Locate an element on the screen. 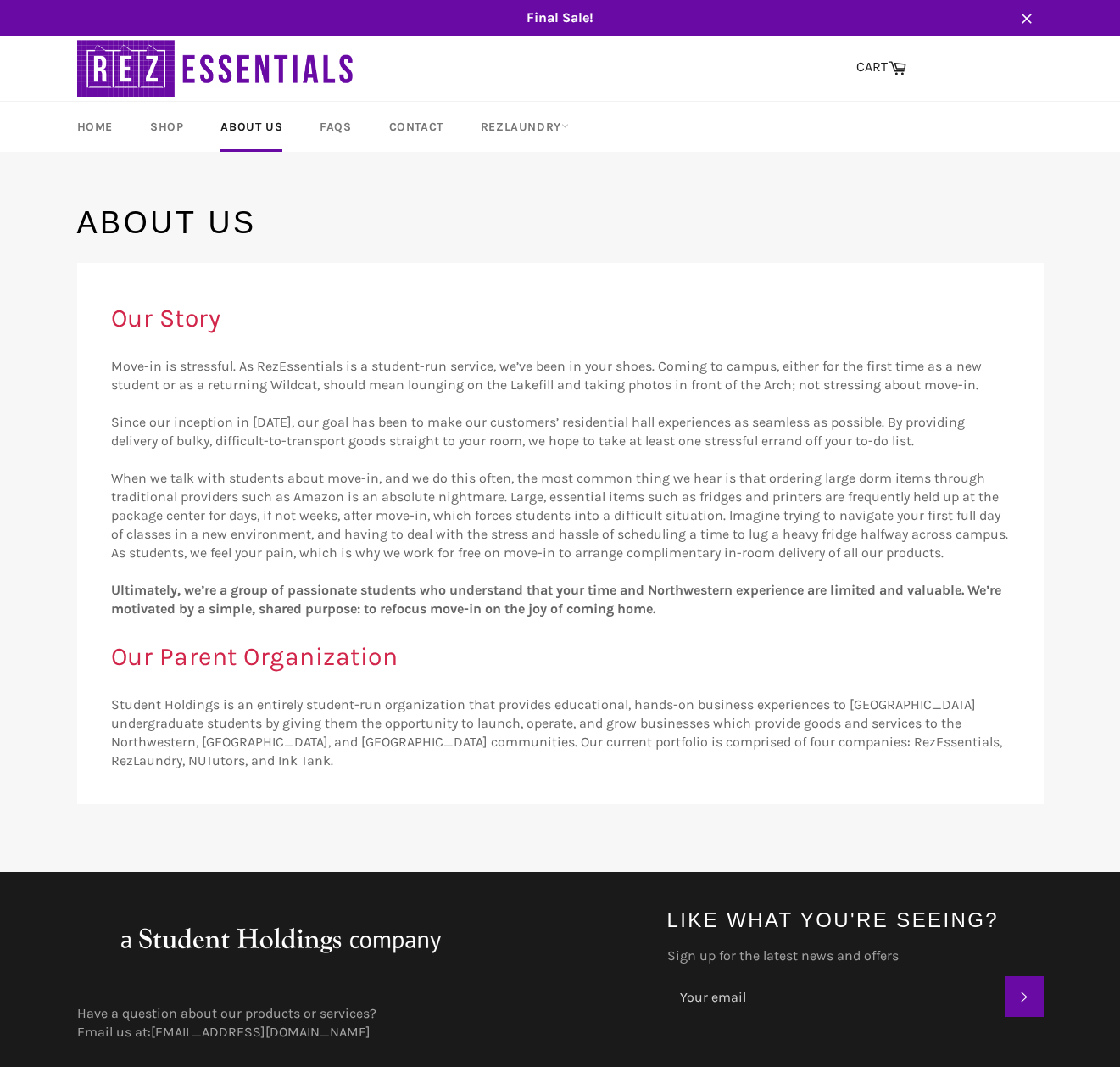  a: FAQs is located at coordinates (335, 126).